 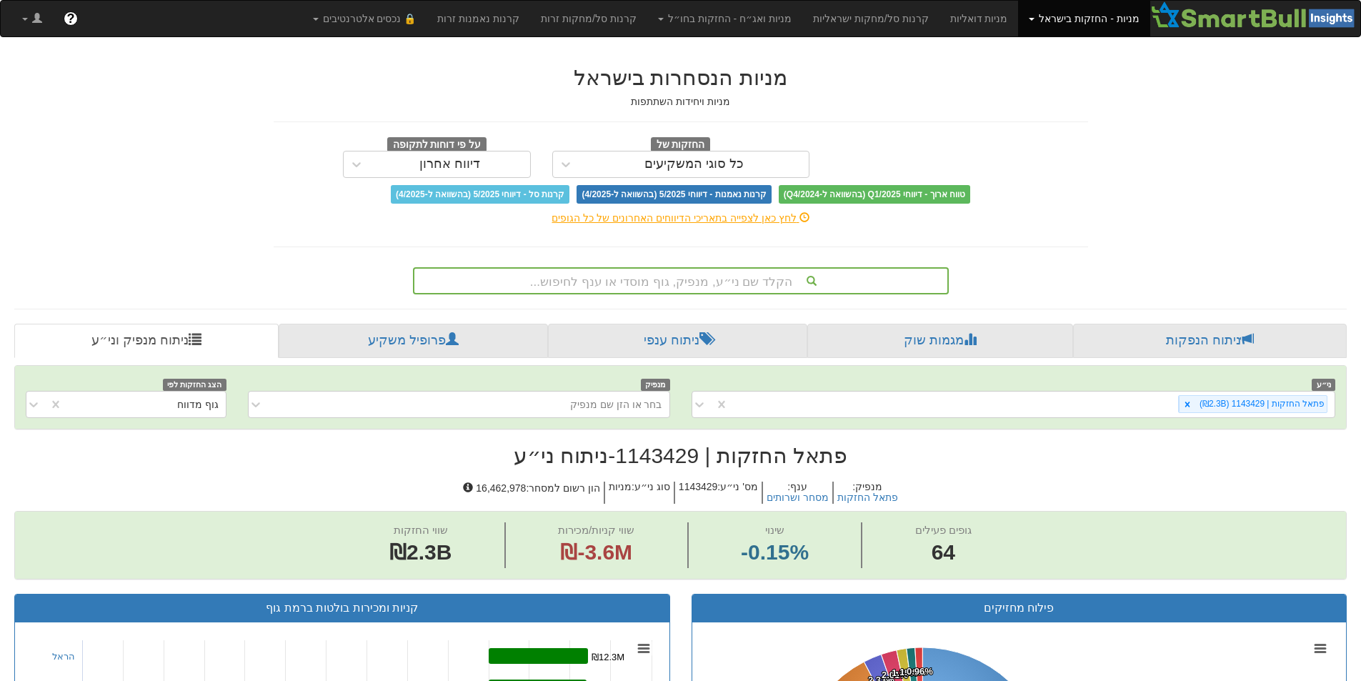 I want to click on span: שווי קניות/מכירות, so click(x=596, y=529).